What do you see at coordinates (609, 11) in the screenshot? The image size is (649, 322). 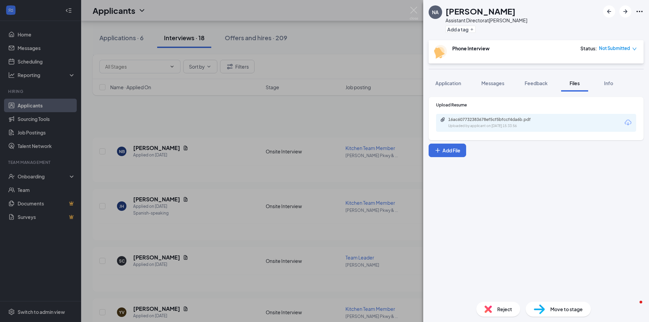 I see `svg: ArrowLeftNew` at bounding box center [609, 11].